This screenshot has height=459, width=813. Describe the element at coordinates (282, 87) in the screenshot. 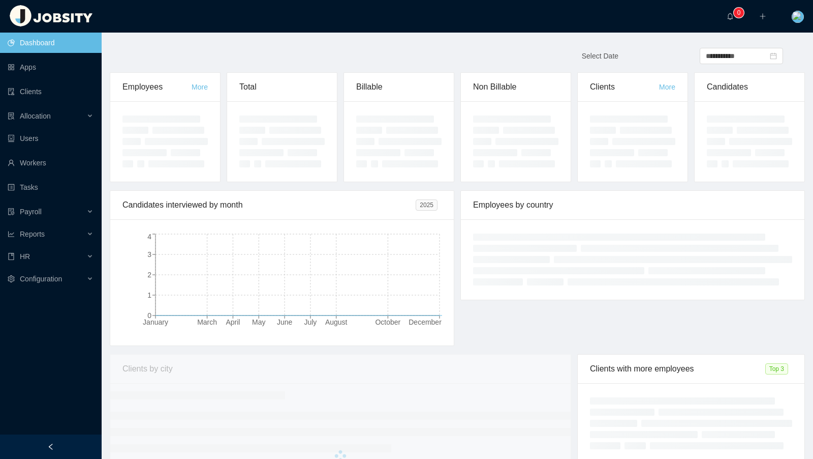

I see `div: Total` at that location.